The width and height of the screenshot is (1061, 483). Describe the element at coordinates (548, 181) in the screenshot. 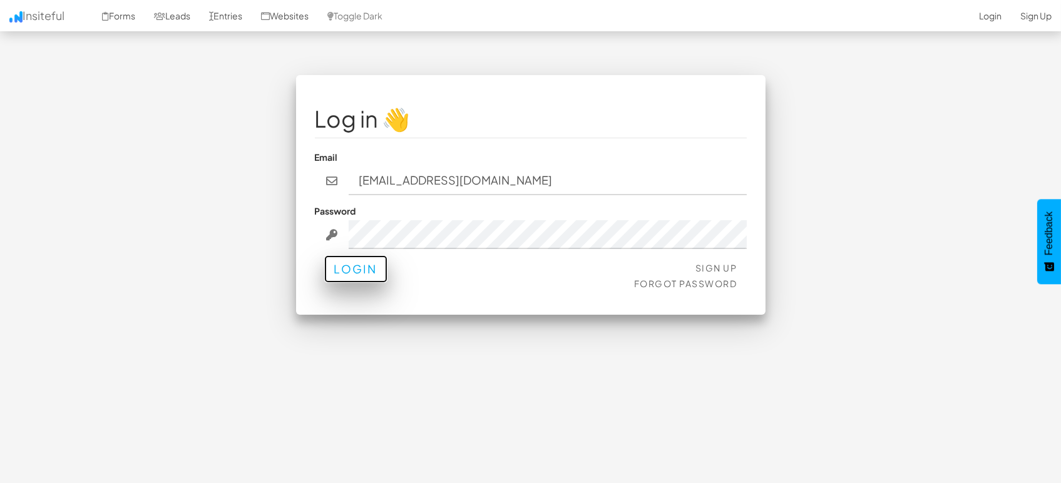

I see `input: john@doe.com` at that location.